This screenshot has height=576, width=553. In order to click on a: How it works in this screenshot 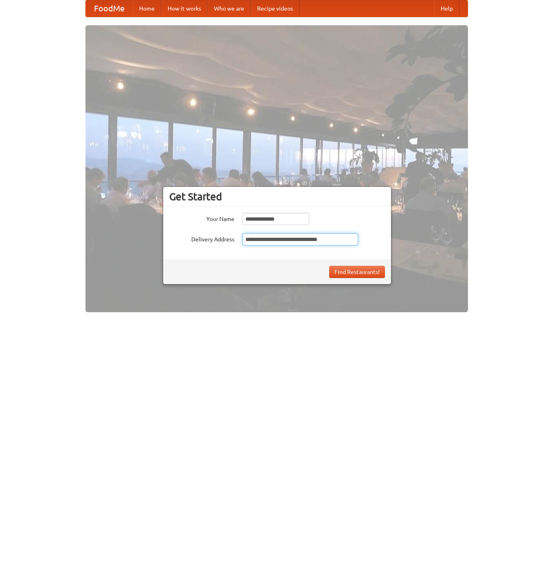, I will do `click(184, 9)`.